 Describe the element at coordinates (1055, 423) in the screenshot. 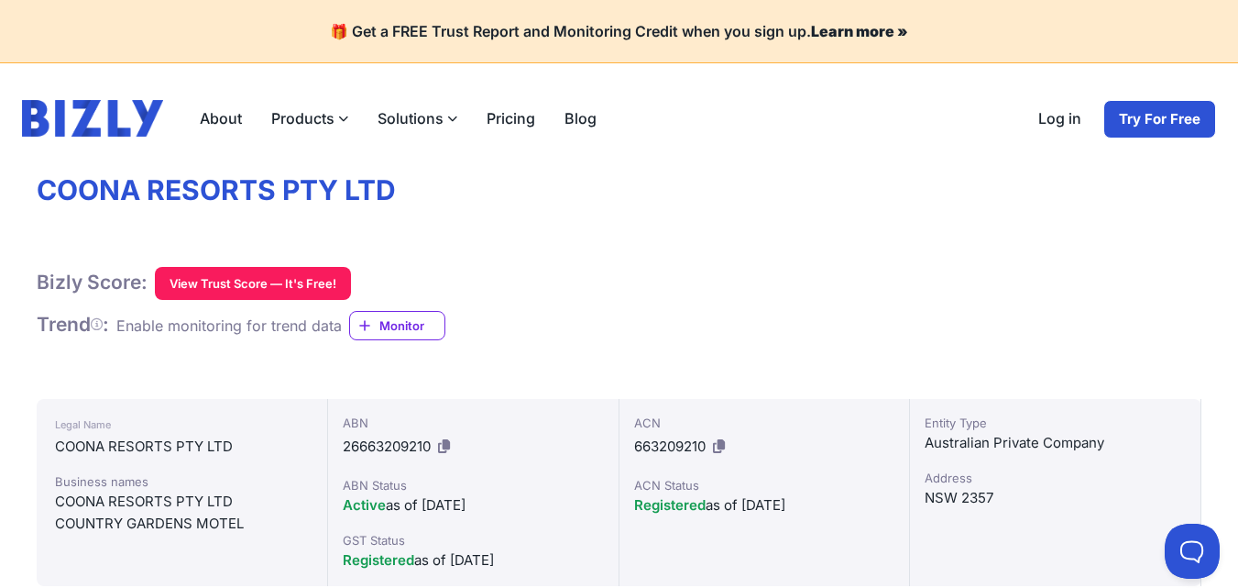

I see `div: Entity Type` at that location.